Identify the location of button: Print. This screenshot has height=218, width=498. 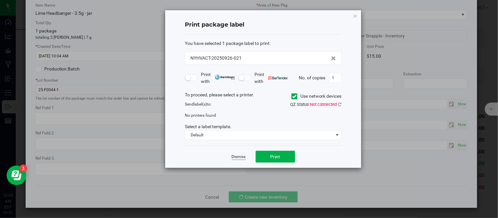
(275, 157).